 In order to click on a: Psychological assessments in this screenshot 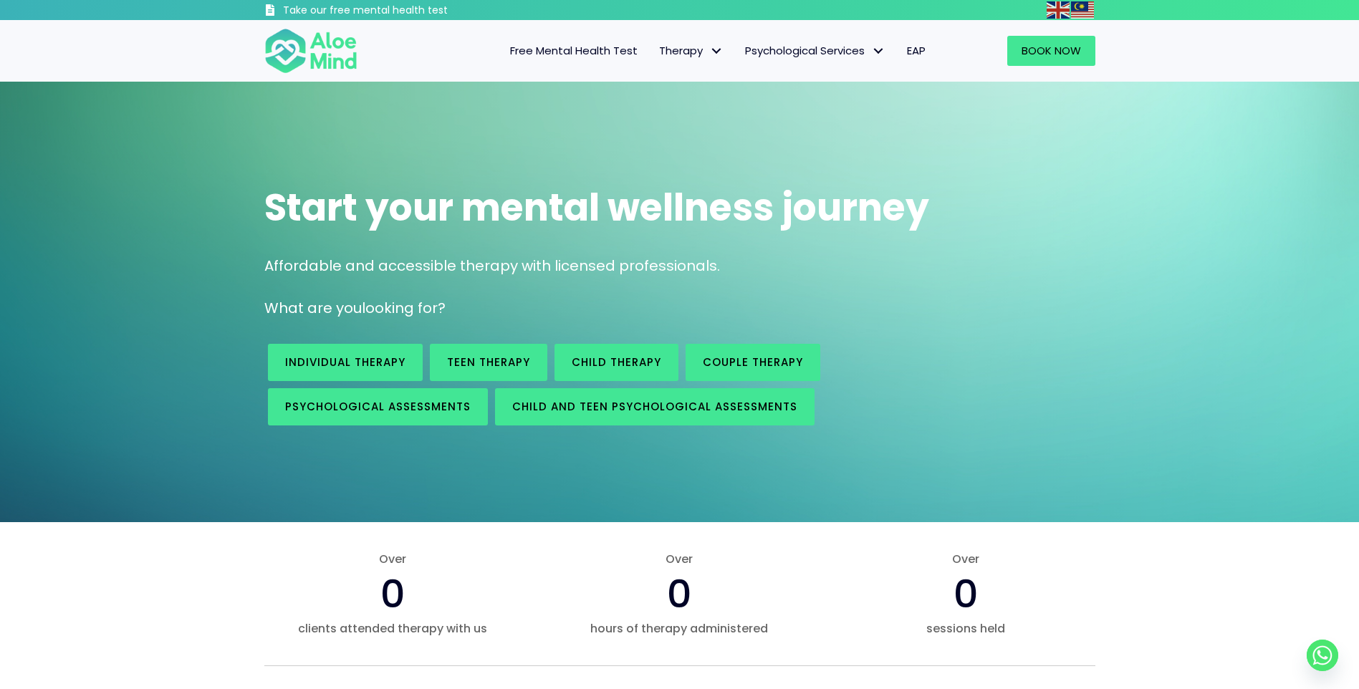, I will do `click(377, 407)`.